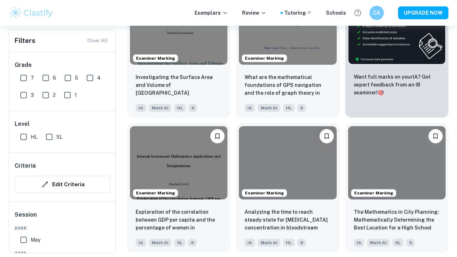  Describe the element at coordinates (32, 95) in the screenshot. I see `span: 3` at that location.